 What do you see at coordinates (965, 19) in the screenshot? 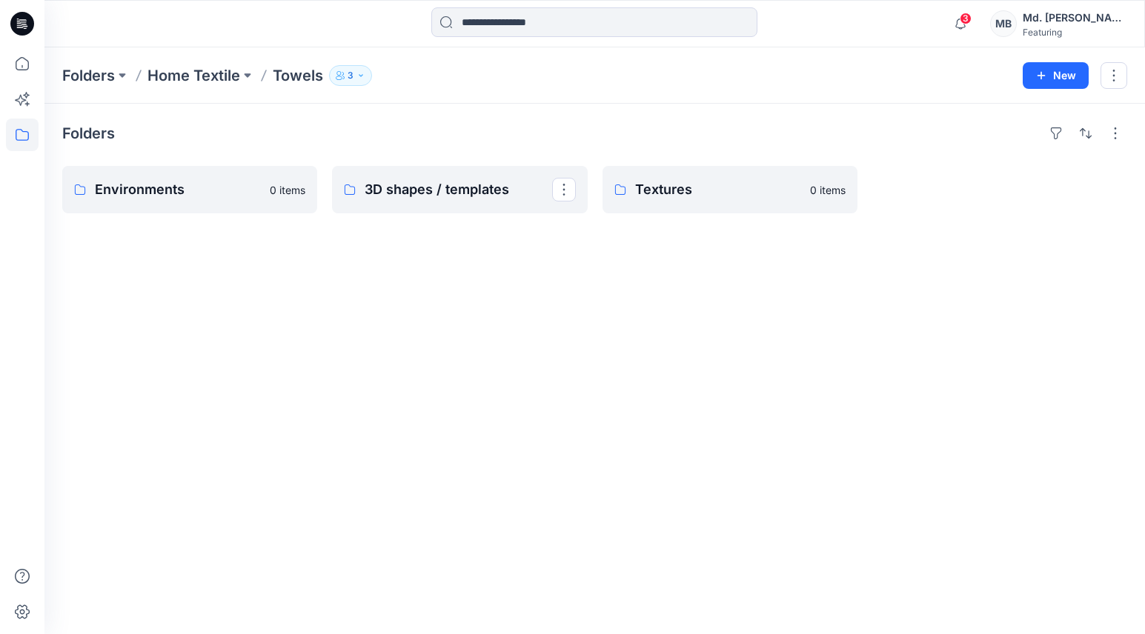
I see `span: 3` at bounding box center [965, 19].